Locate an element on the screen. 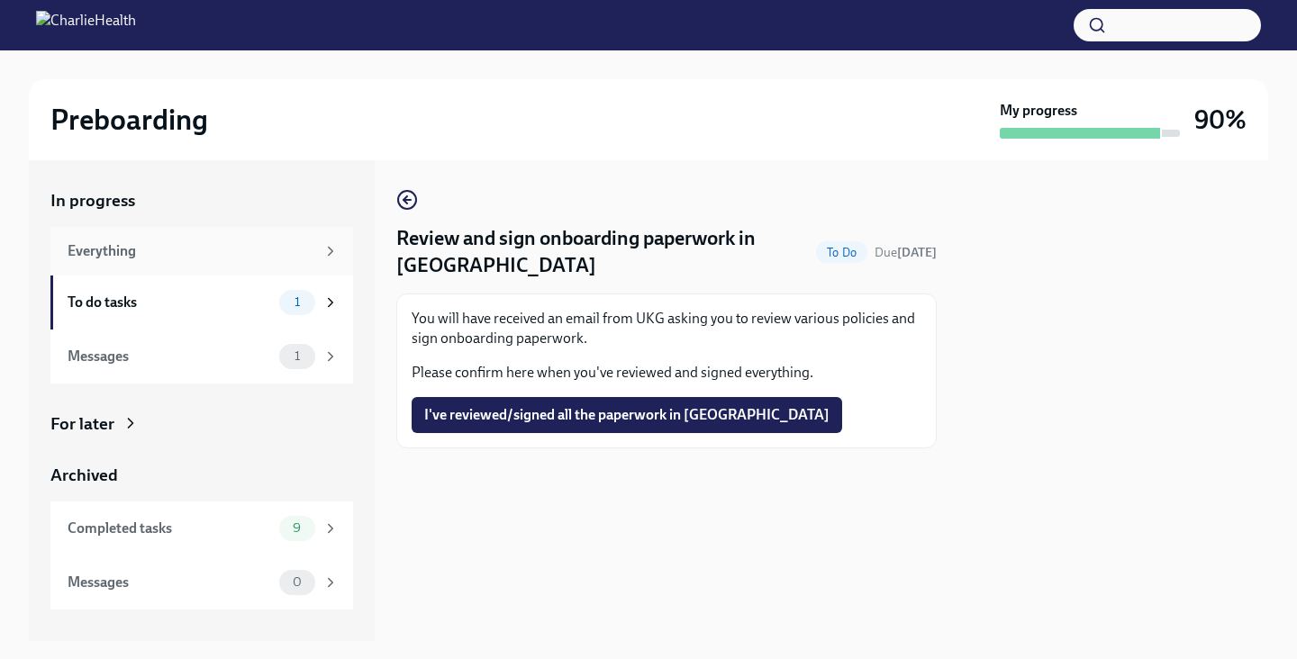  p: Please confirm here when you've reviewed and signed everything. is located at coordinates (666, 373).